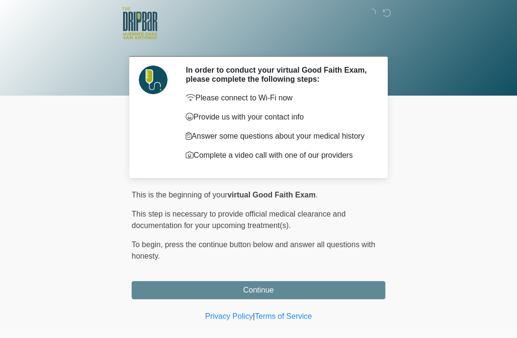 This screenshot has height=338, width=517. Describe the element at coordinates (153, 80) in the screenshot. I see `img: Agent Avatar` at that location.